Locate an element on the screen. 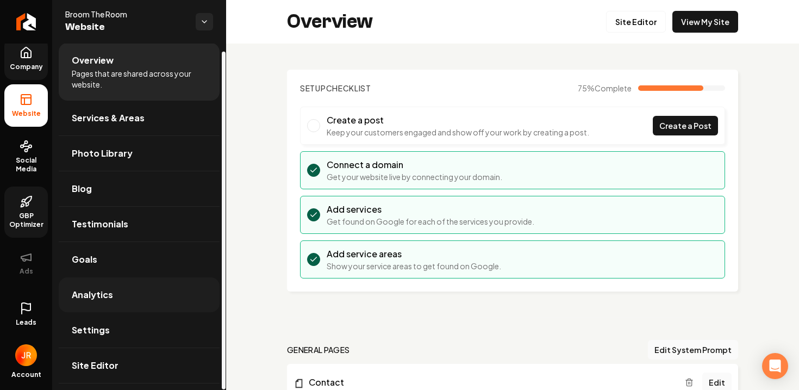 The image size is (799, 390). span: Settings is located at coordinates (91, 330).